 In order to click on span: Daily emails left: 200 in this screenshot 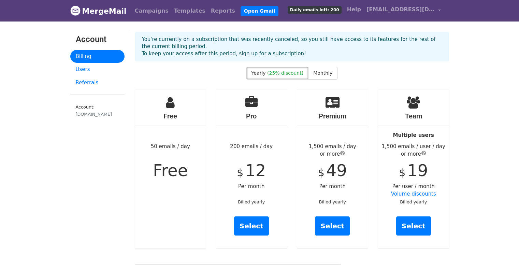, I will do `click(315, 10)`.